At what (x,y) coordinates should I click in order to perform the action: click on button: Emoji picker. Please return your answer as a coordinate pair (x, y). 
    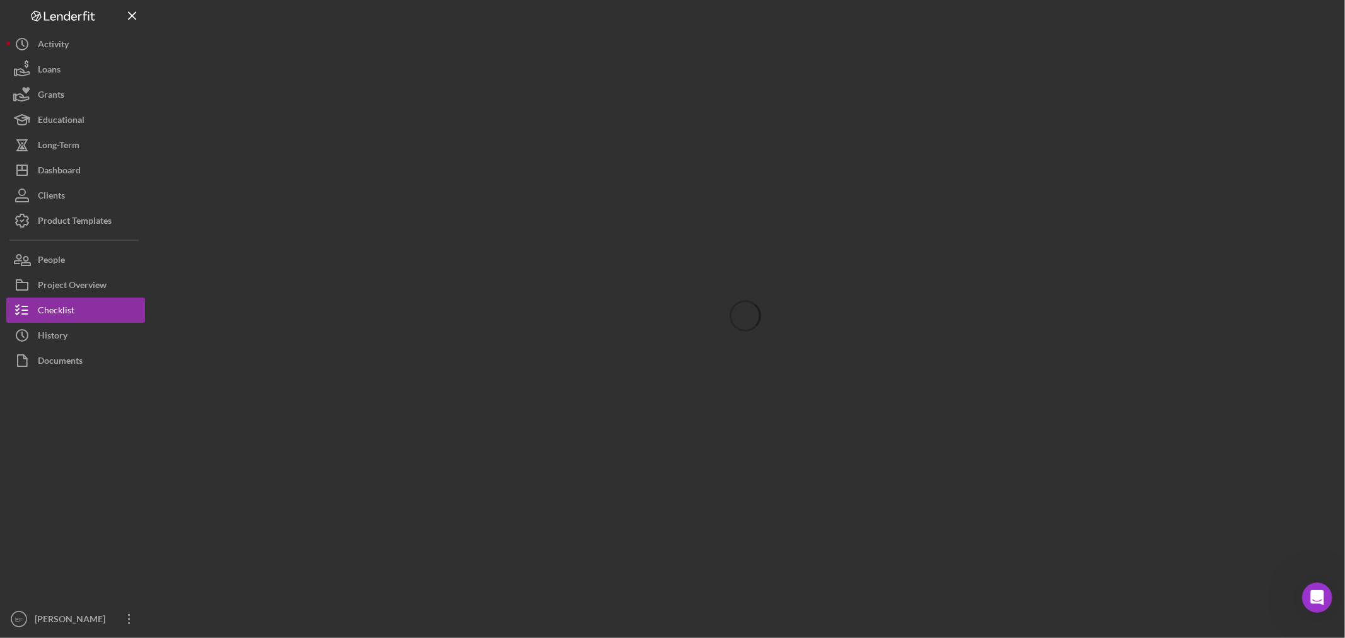
    Looking at the image, I should click on (25, 418).